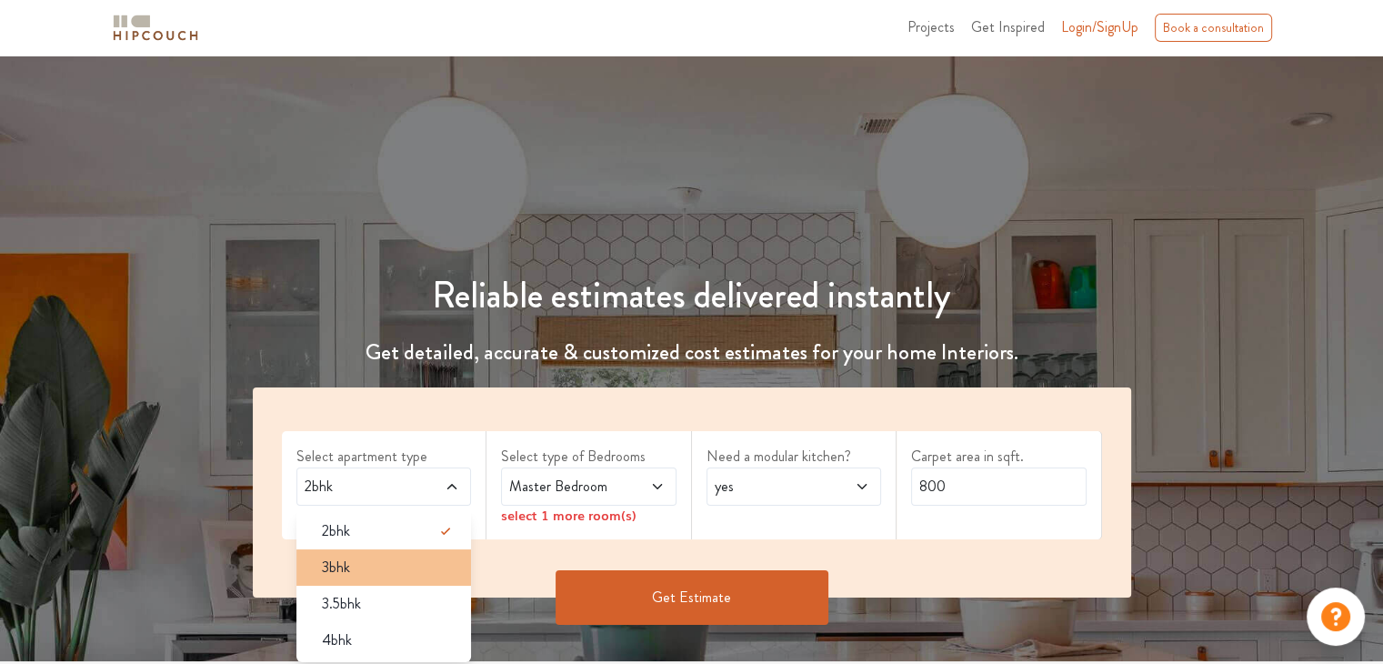 This screenshot has width=1383, height=664. I want to click on span: 3bhk, so click(335, 567).